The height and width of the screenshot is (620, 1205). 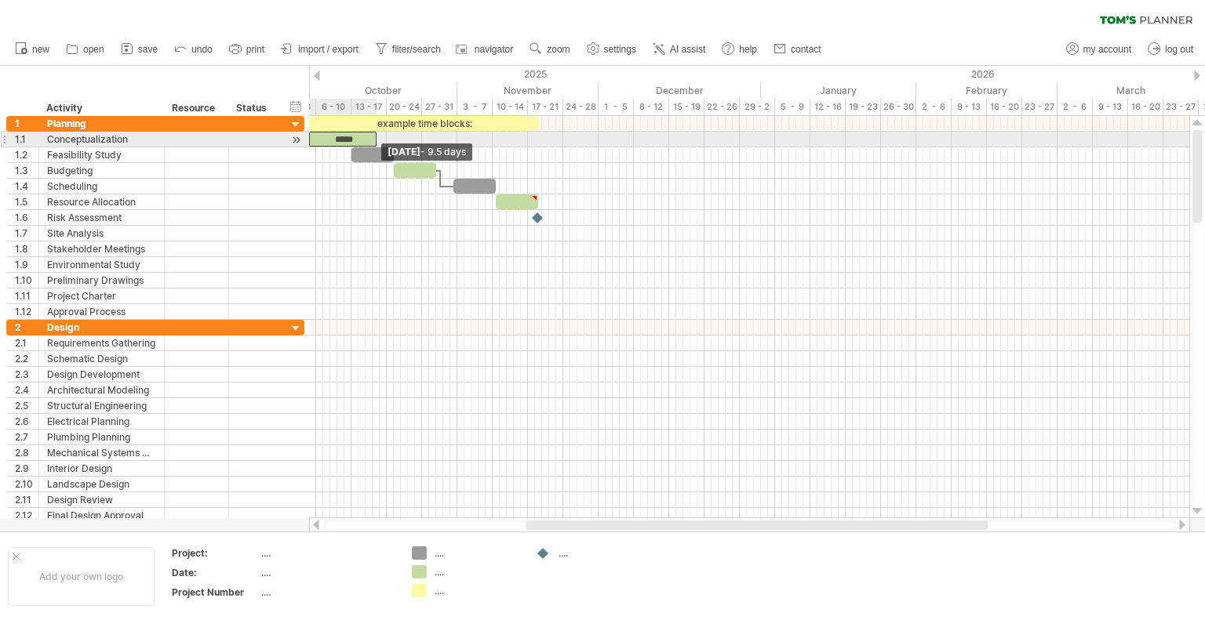 What do you see at coordinates (27, 170) in the screenshot?
I see `div: 1.3` at bounding box center [27, 170].